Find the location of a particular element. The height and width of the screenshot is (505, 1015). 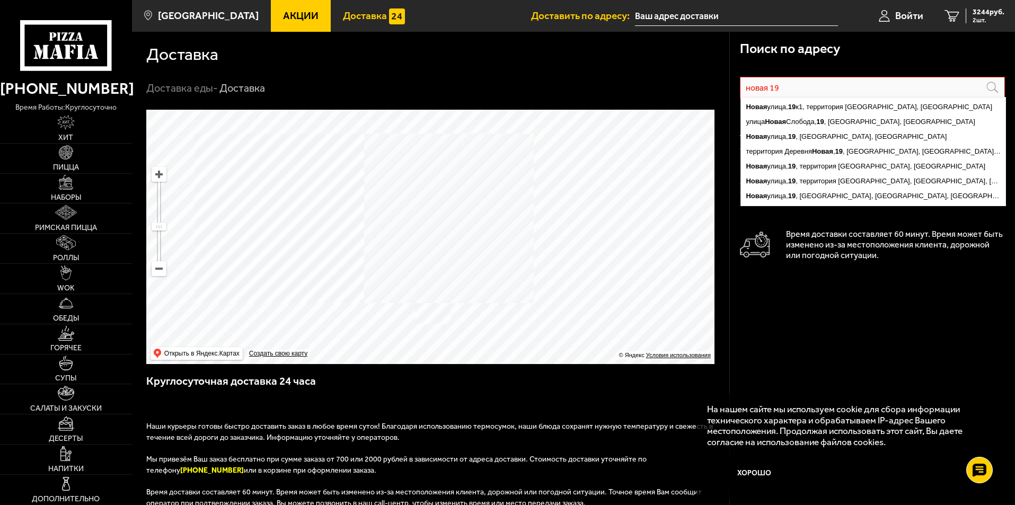

span: Доставка is located at coordinates (365, 15).